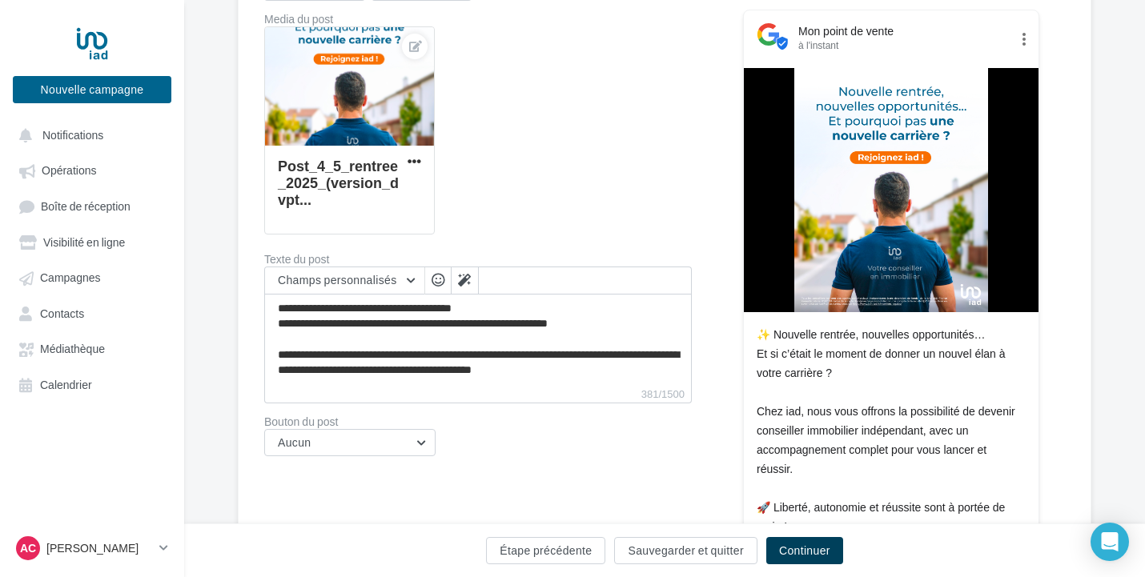 This screenshot has width=1145, height=577. Describe the element at coordinates (92, 242) in the screenshot. I see `a: Visibilité en ligne` at that location.